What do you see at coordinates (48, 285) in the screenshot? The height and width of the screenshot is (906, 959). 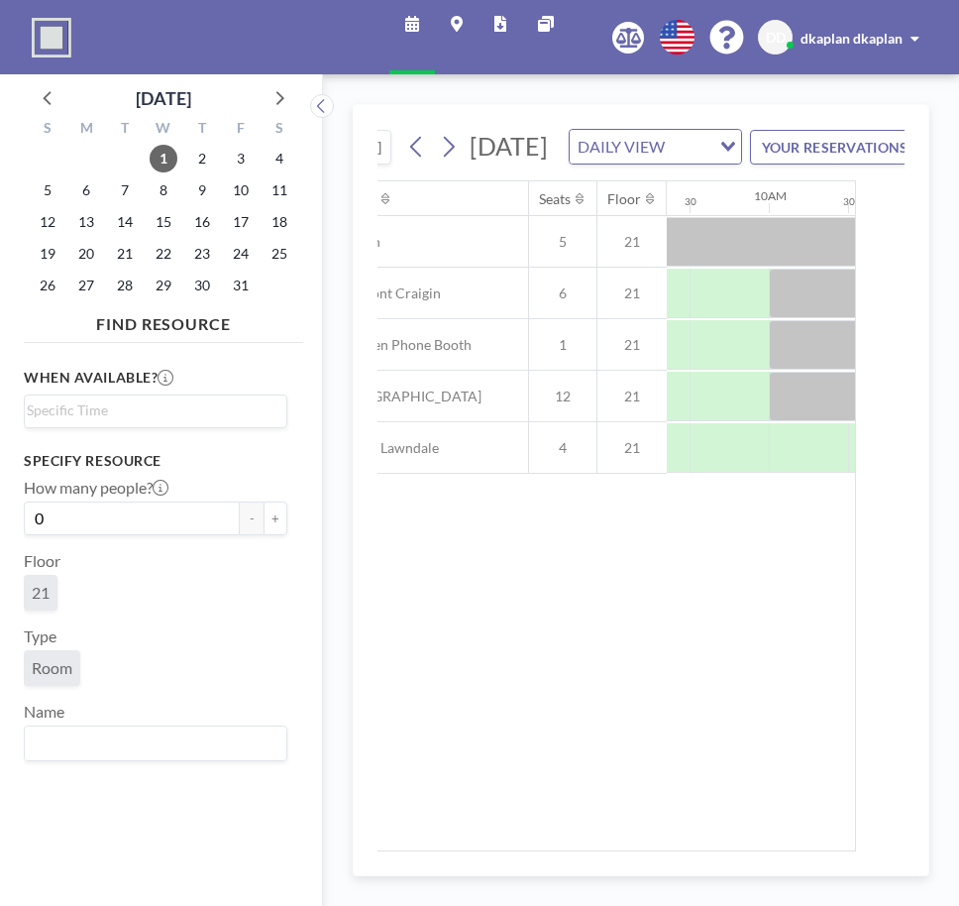 I see `span: Sunday, October 26, 2025` at bounding box center [48, 285].